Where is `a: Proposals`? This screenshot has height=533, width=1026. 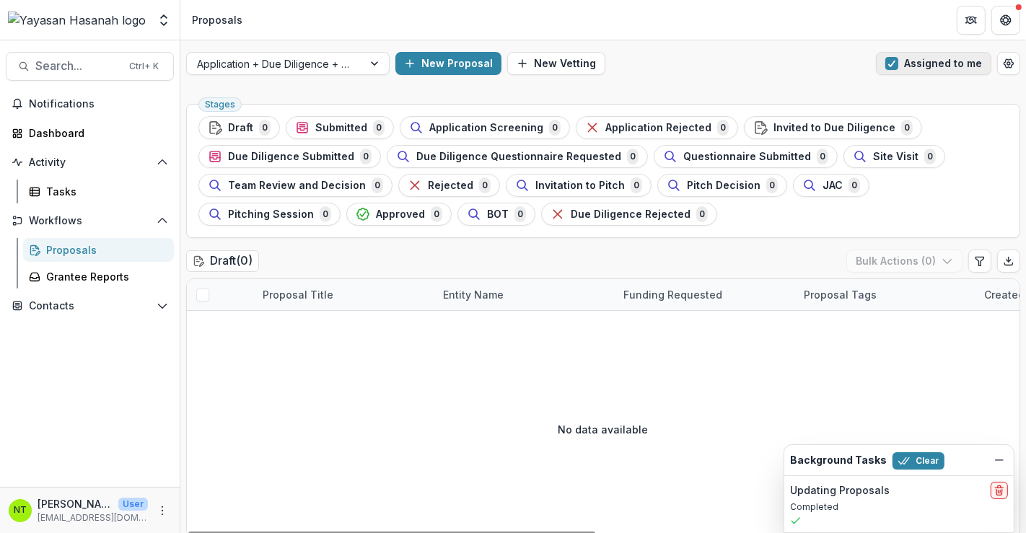 a: Proposals is located at coordinates (98, 250).